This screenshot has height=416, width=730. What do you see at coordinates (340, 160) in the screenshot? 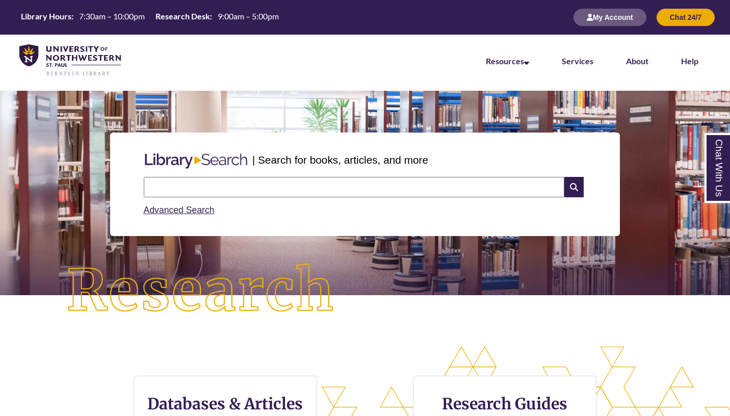
I see `p: | Search for books, articles, and more` at bounding box center [340, 160].